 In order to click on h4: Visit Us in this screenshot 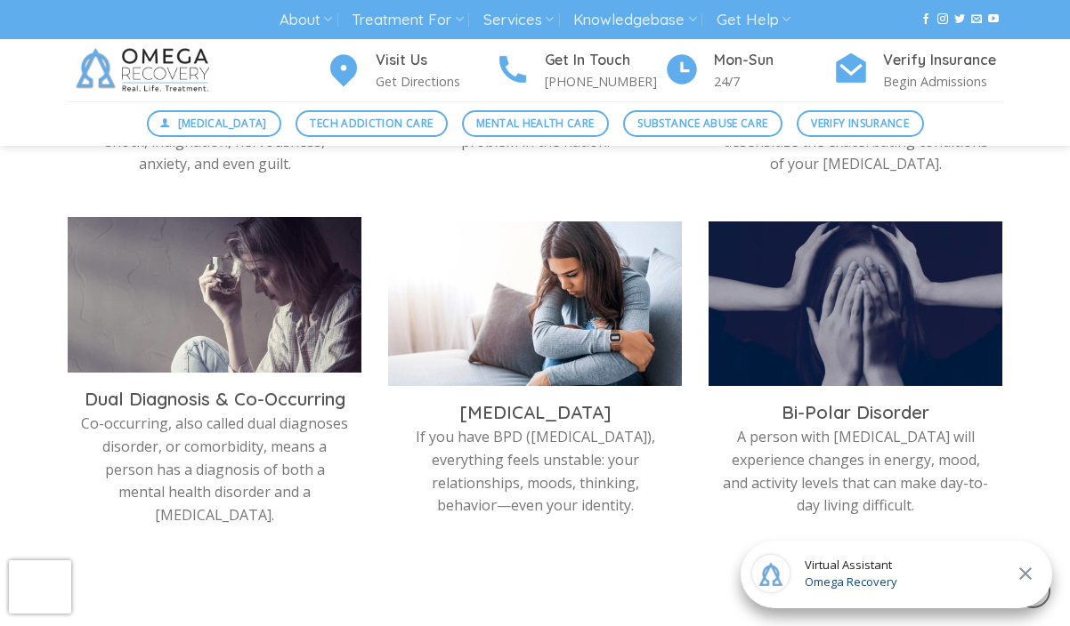, I will do `click(435, 61)`.